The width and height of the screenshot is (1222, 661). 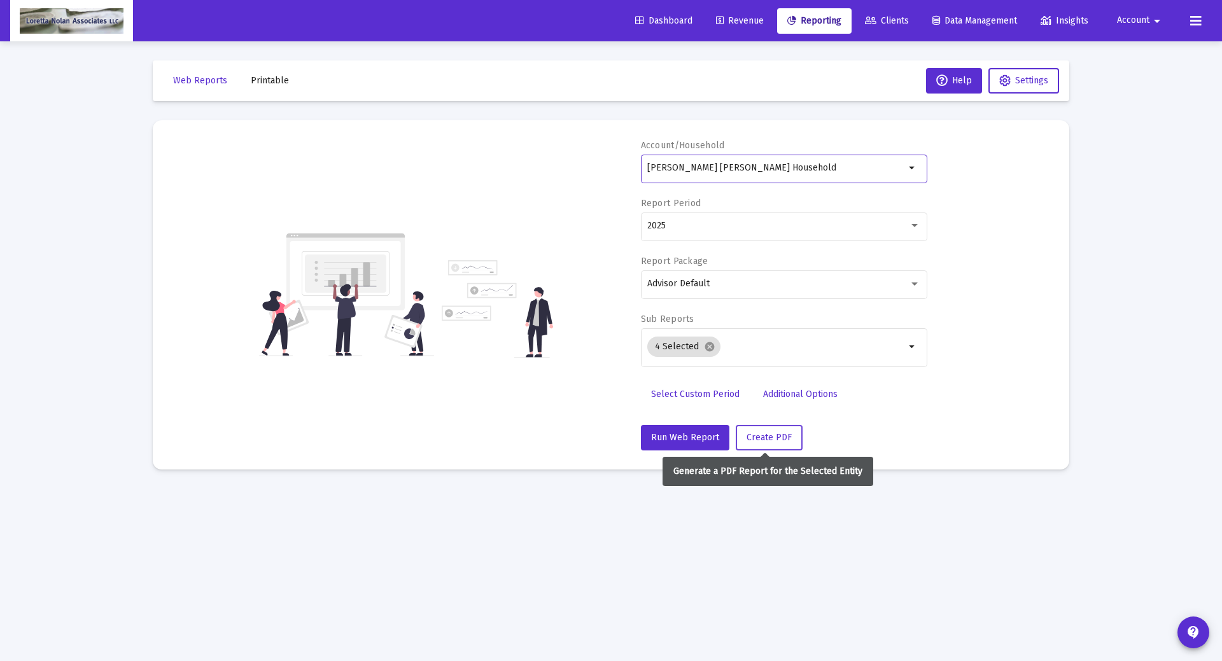 I want to click on label: Report Package, so click(x=674, y=261).